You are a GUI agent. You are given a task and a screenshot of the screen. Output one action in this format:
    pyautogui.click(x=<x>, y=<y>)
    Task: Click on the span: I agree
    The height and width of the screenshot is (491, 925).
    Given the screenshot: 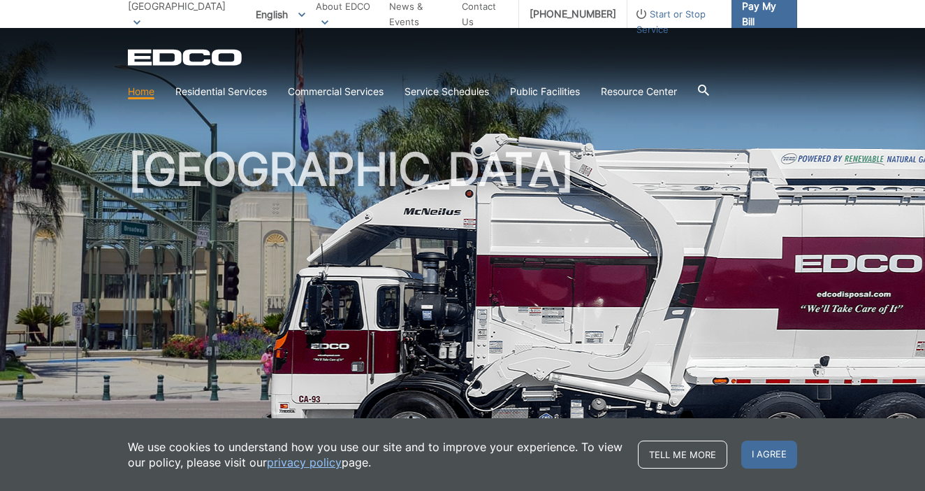 What is the action you would take?
    pyautogui.click(x=769, y=454)
    